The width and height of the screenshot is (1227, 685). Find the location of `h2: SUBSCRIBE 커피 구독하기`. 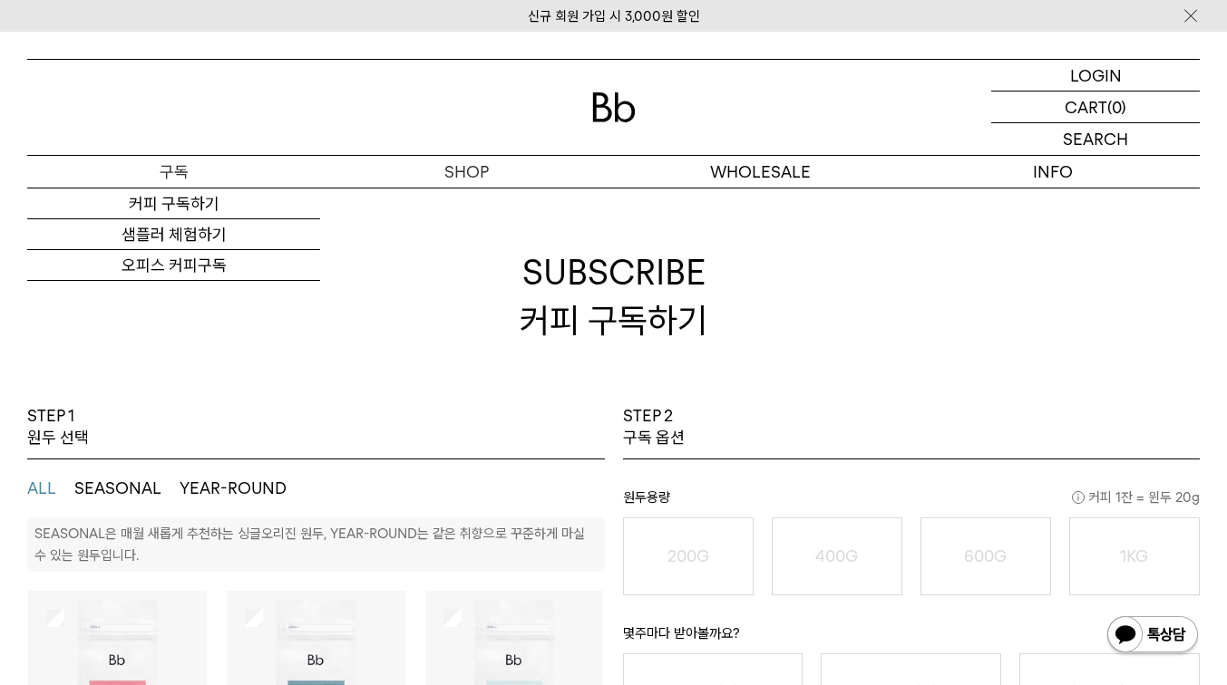

h2: SUBSCRIBE 커피 구독하기 is located at coordinates (613, 296).